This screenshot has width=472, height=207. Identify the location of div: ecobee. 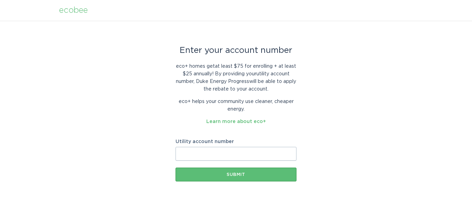
(73, 10).